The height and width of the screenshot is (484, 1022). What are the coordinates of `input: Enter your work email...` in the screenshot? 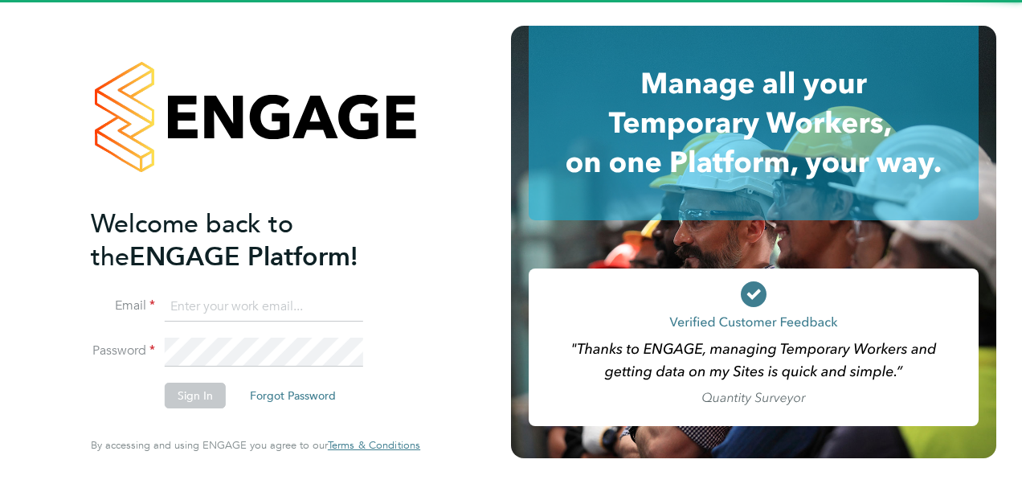 It's located at (264, 307).